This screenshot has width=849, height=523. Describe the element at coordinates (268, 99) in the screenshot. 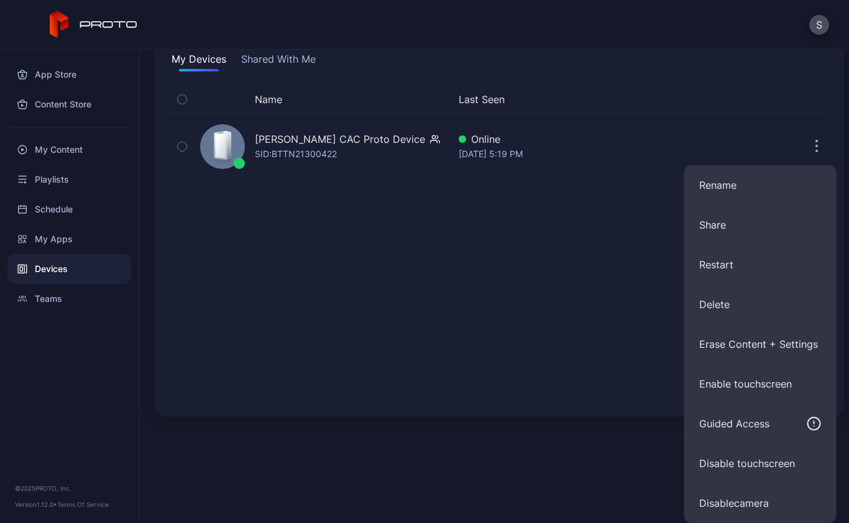

I see `button: Name` at that location.